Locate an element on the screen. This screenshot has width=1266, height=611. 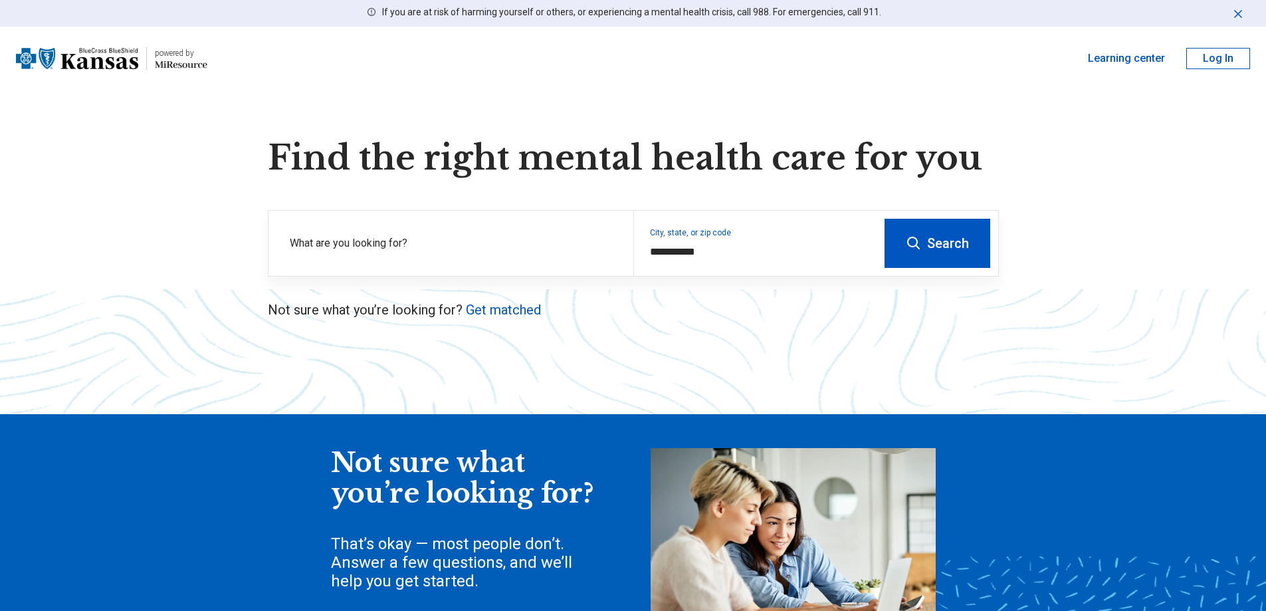
a: Get matched is located at coordinates (503, 310).